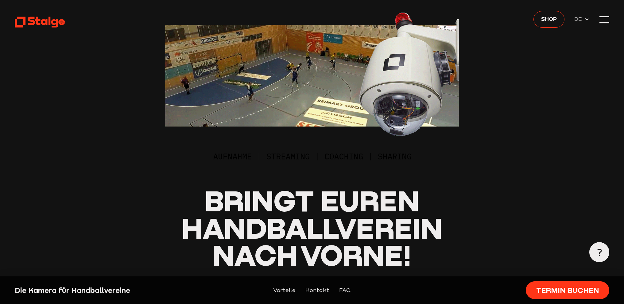 The height and width of the screenshot is (304, 624). What do you see at coordinates (86, 290) in the screenshot?
I see `div: Die Kamera für Handballvereine` at bounding box center [86, 290].